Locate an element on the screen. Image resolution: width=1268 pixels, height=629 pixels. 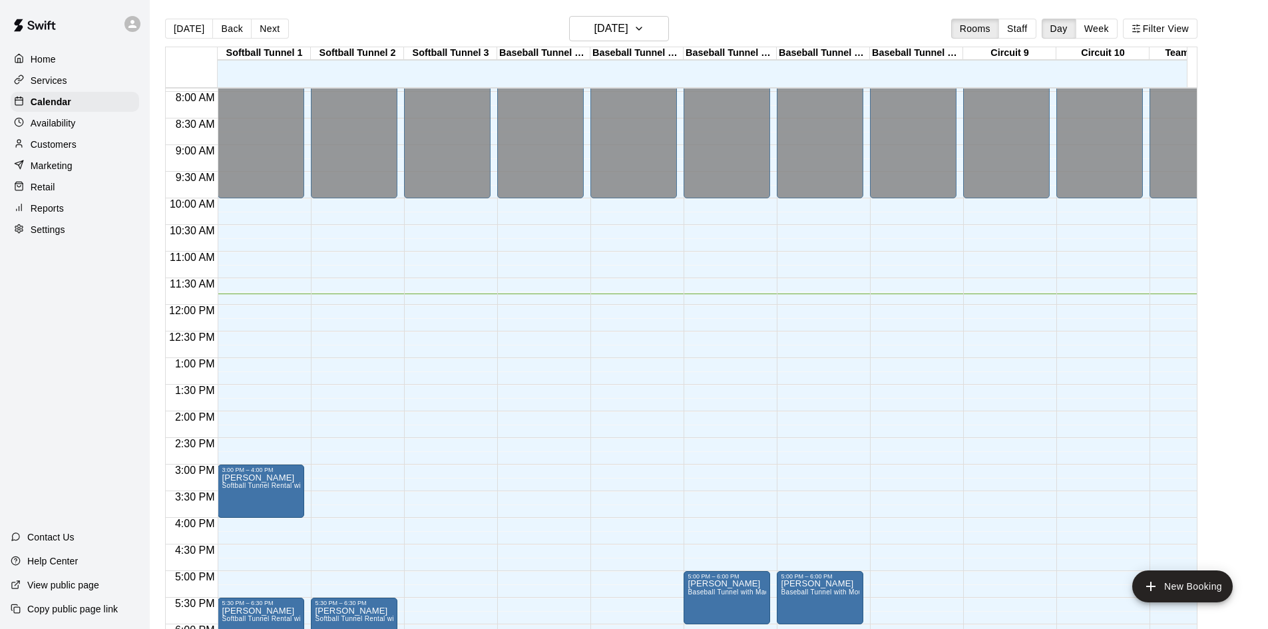
p: View public page is located at coordinates (63, 585).